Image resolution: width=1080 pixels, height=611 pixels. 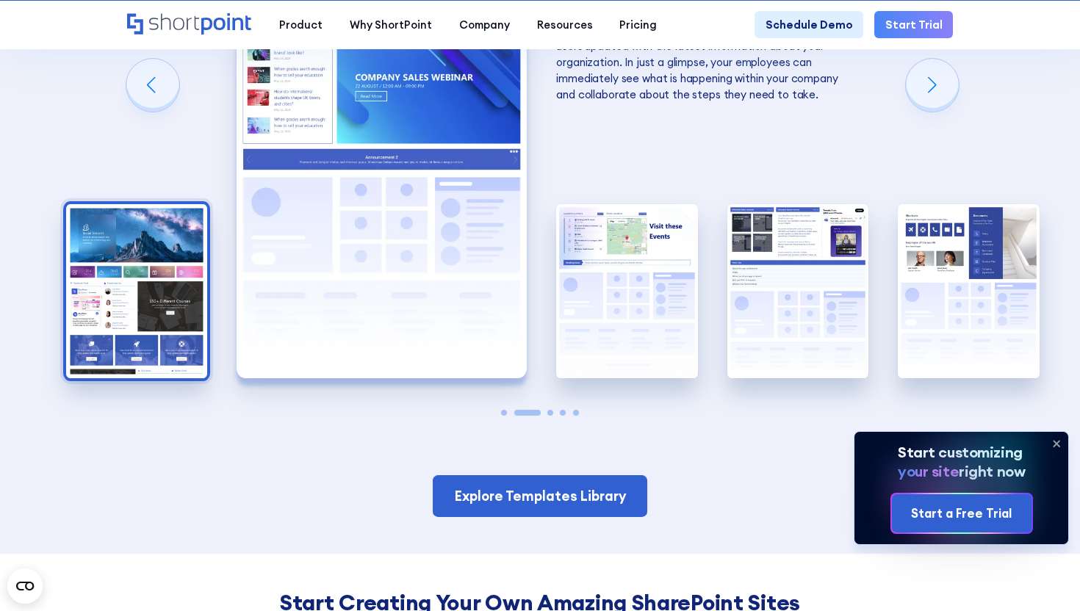 What do you see at coordinates (381, 200) in the screenshot?
I see `img: HR SharePoint site example for Homepage` at bounding box center [381, 200].